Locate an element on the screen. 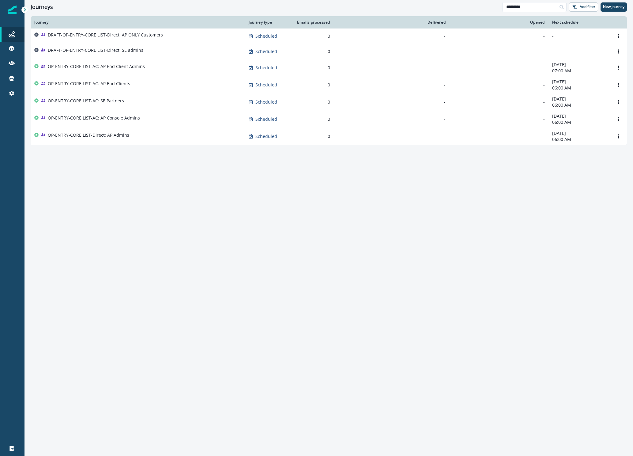 The width and height of the screenshot is (633, 456). p: Add filter is located at coordinates (587, 7).